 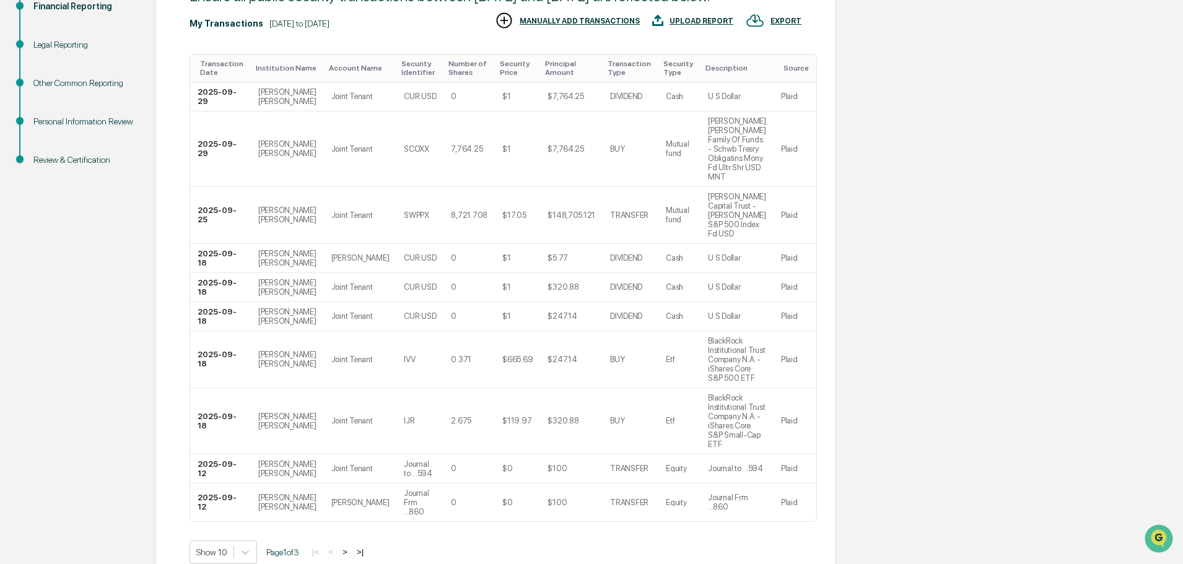 I want to click on a: Powered byPylon, so click(x=118, y=214).